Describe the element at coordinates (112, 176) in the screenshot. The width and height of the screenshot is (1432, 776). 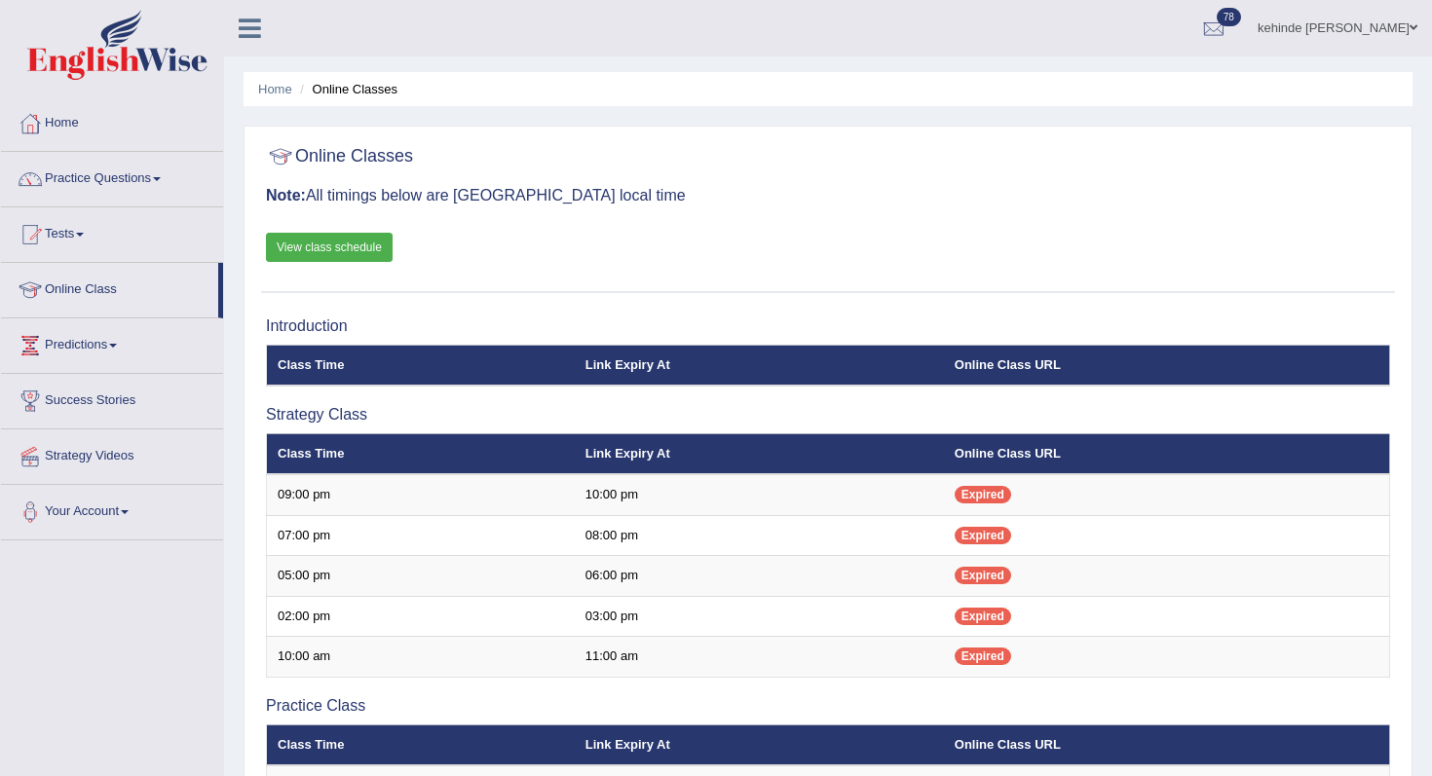
I see `a: Practice Questions` at that location.